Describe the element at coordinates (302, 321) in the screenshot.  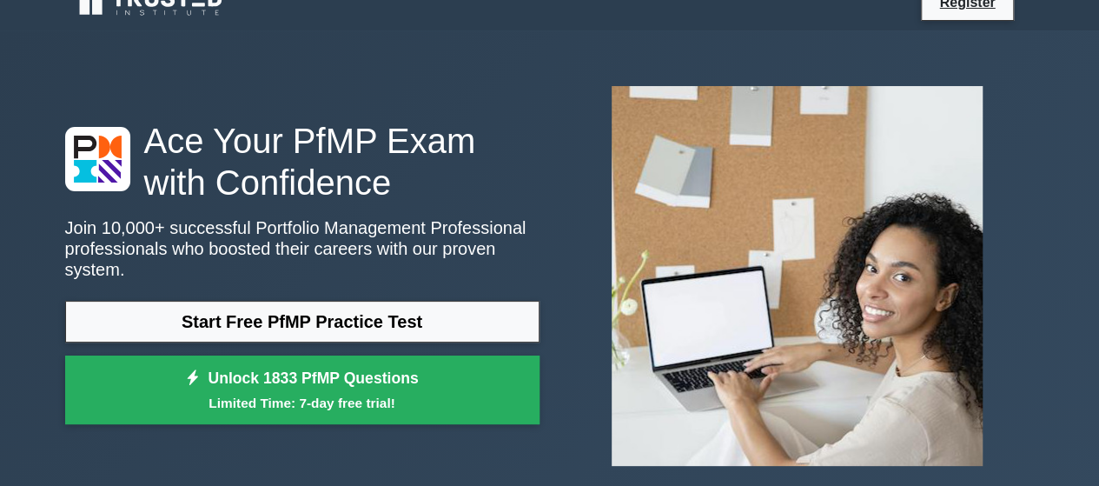
I see `a: Start Free PfMP Practice Test` at that location.